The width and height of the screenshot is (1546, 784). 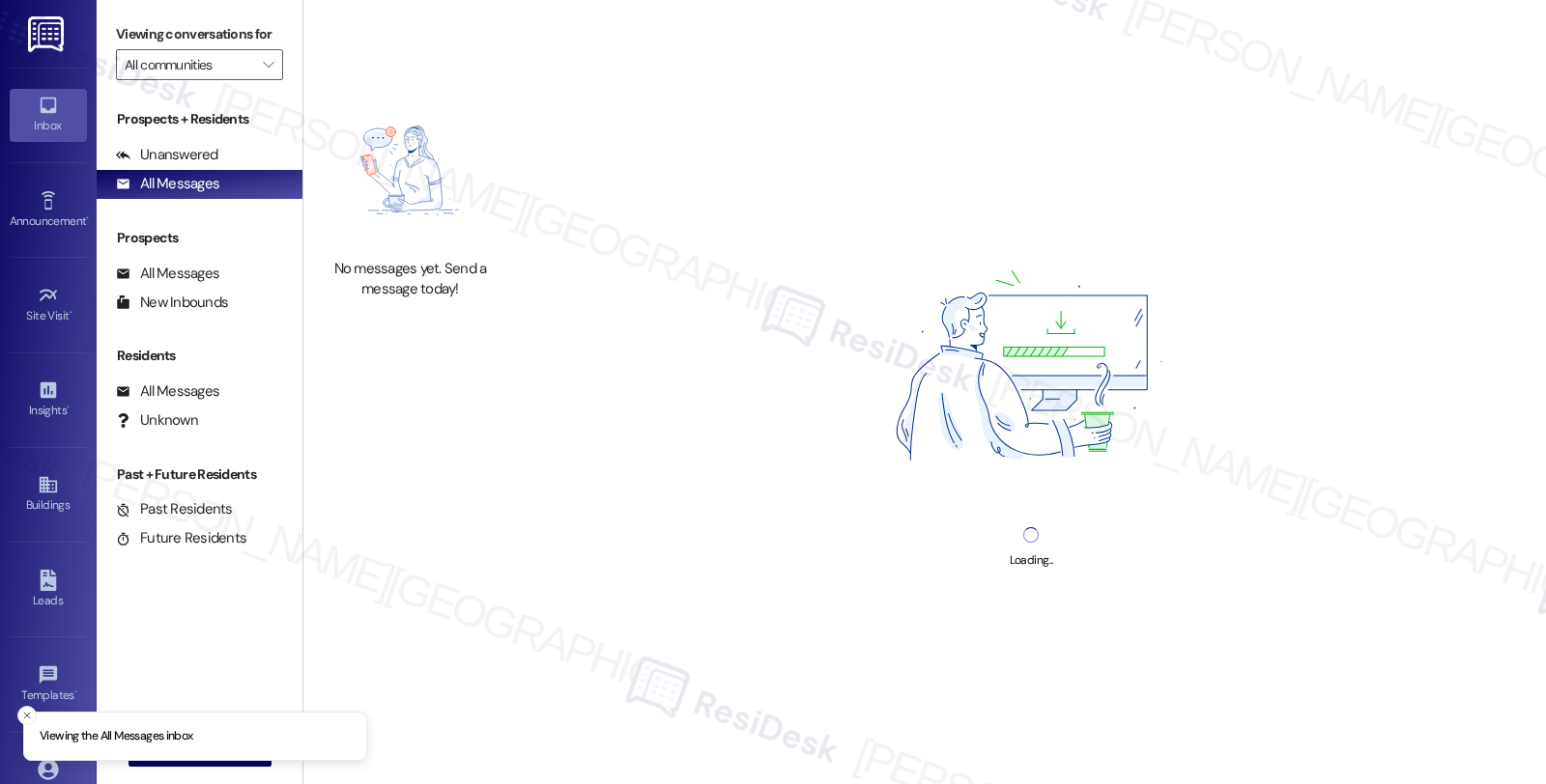 I want to click on button: Close toast, so click(x=27, y=716).